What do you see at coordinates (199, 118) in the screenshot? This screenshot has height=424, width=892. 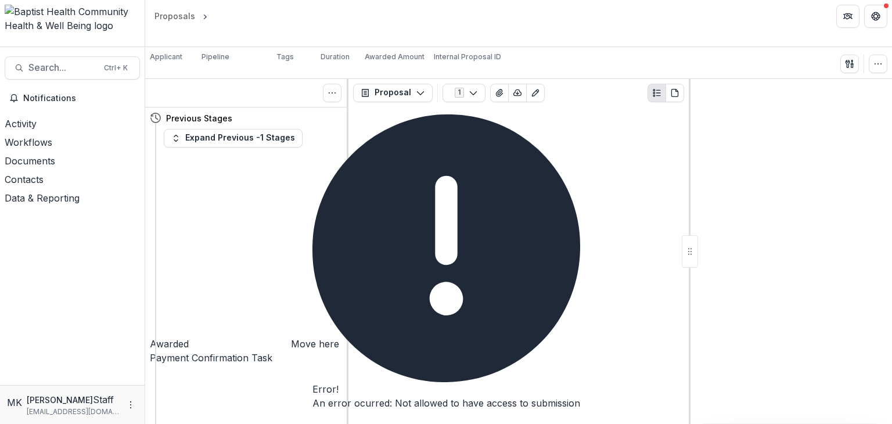 I see `h4: Previous Stages` at bounding box center [199, 118].